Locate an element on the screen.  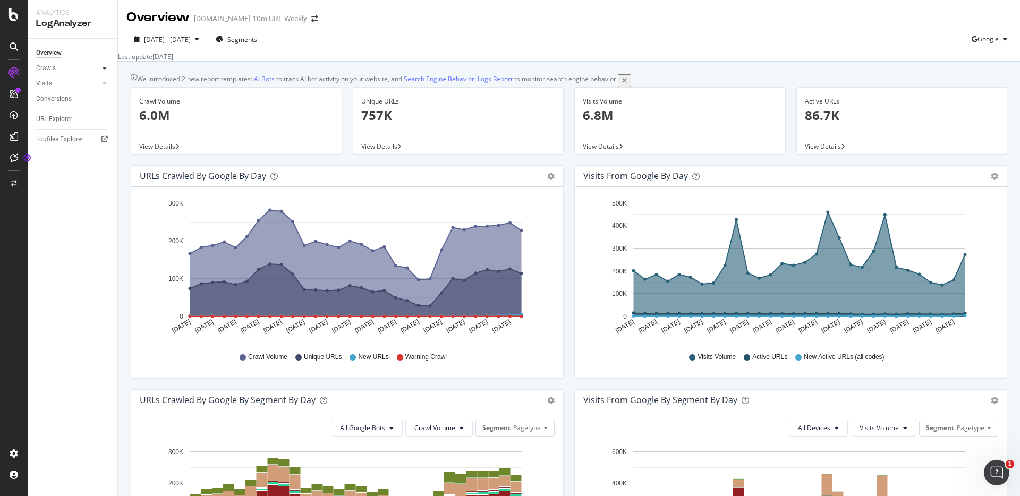
p: 6.8M is located at coordinates (680, 115).